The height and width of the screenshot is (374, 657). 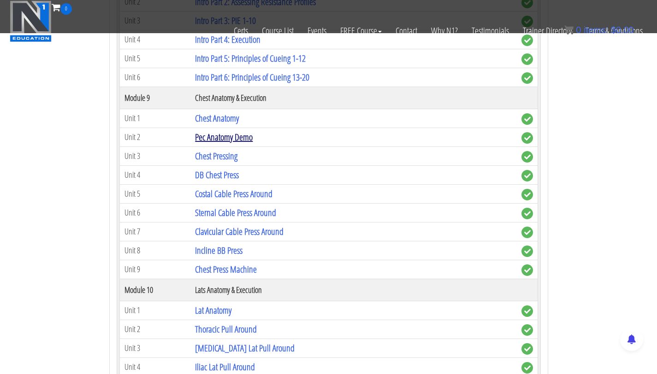 I want to click on td: Unit 8, so click(x=155, y=250).